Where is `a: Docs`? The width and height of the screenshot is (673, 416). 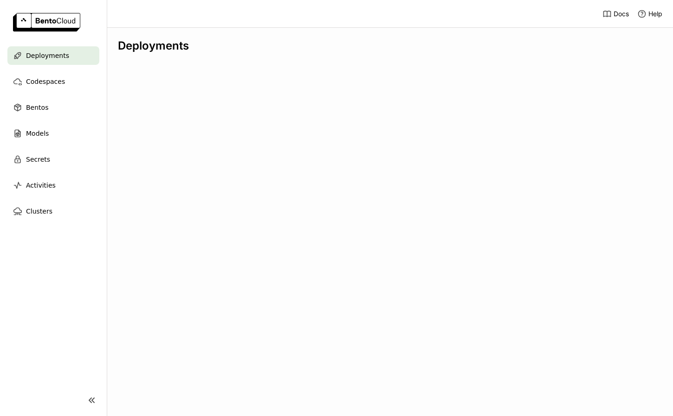
a: Docs is located at coordinates (615, 14).